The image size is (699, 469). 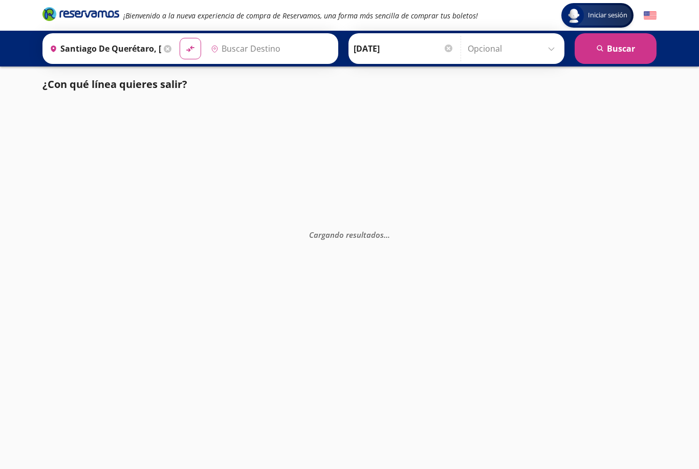 What do you see at coordinates (404, 49) in the screenshot?
I see `input: Elegir Fecha` at bounding box center [404, 49].